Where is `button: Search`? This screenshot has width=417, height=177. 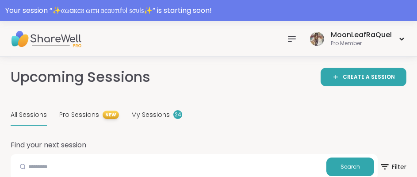 button: Search is located at coordinates (350, 167).